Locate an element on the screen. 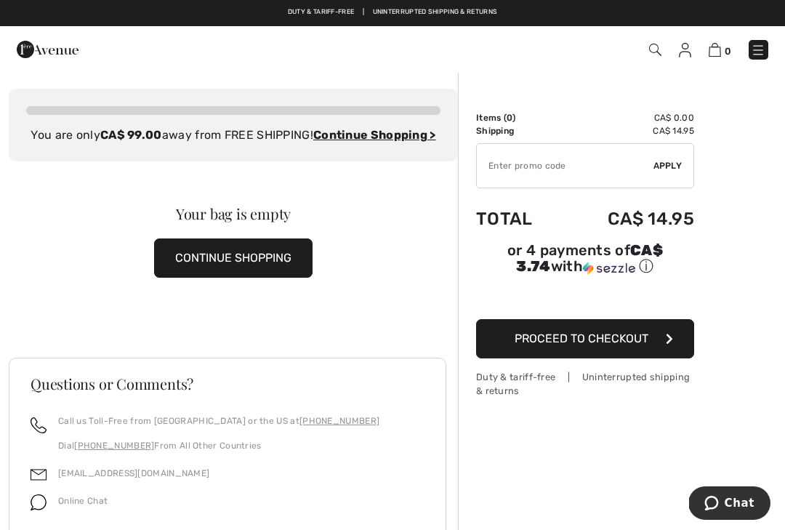  td: Items ( ) is located at coordinates (519, 118).